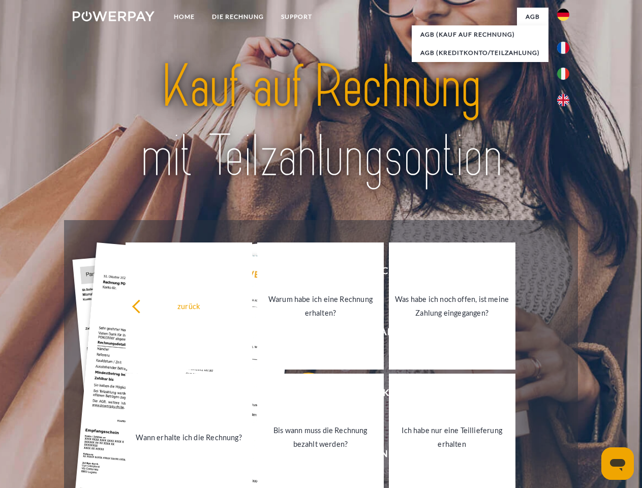 This screenshot has width=642, height=488. I want to click on div: Wann erhalte ich die Rechnung?, so click(189, 437).